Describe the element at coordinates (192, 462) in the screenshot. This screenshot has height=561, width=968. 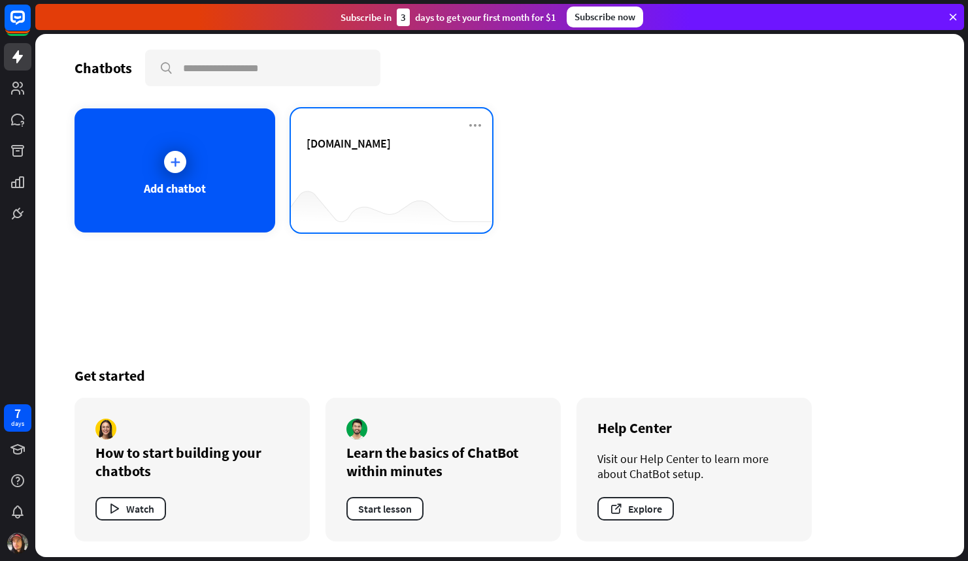
I see `div: How to start building your chatbots` at that location.